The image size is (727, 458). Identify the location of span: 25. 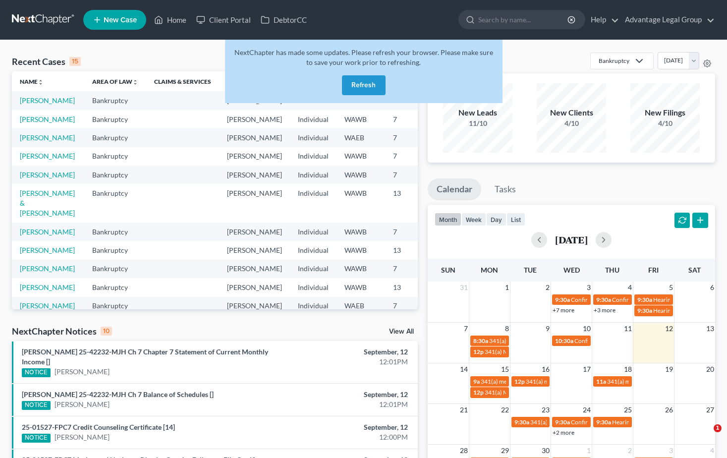
(628, 410).